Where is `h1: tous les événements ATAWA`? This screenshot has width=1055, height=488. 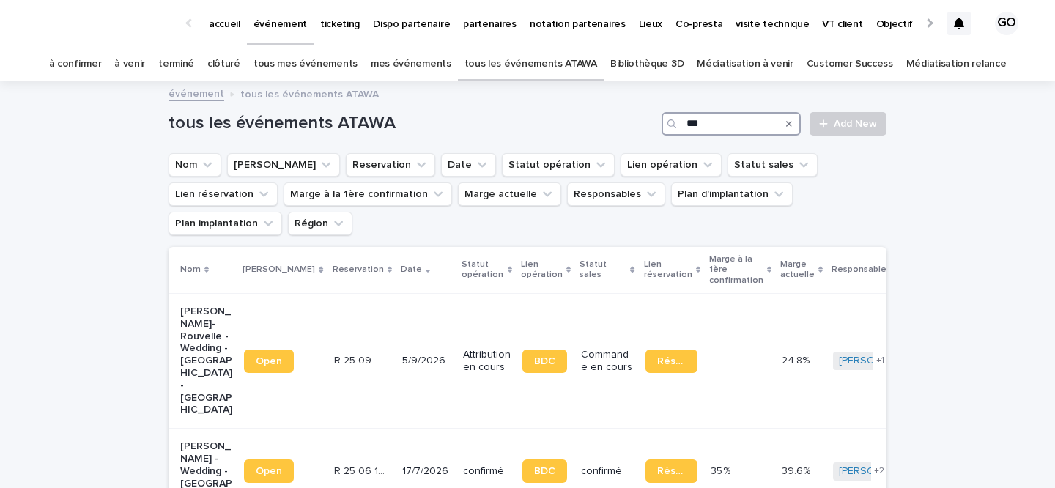 h1: tous les événements ATAWA is located at coordinates (412, 123).